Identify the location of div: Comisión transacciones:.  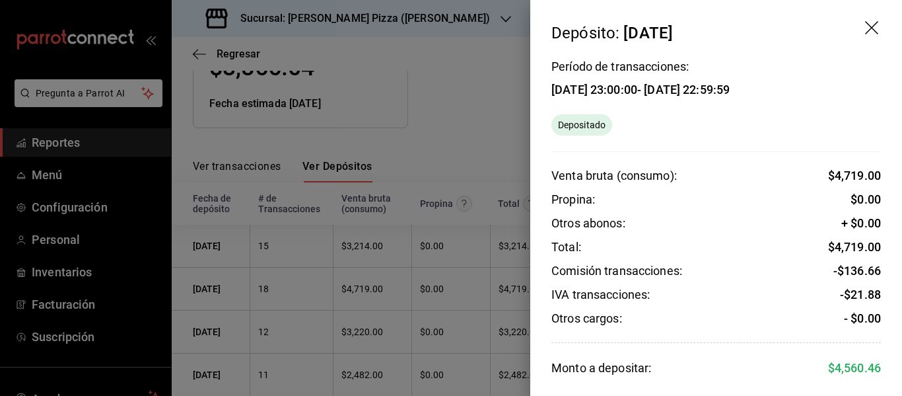
(617, 271).